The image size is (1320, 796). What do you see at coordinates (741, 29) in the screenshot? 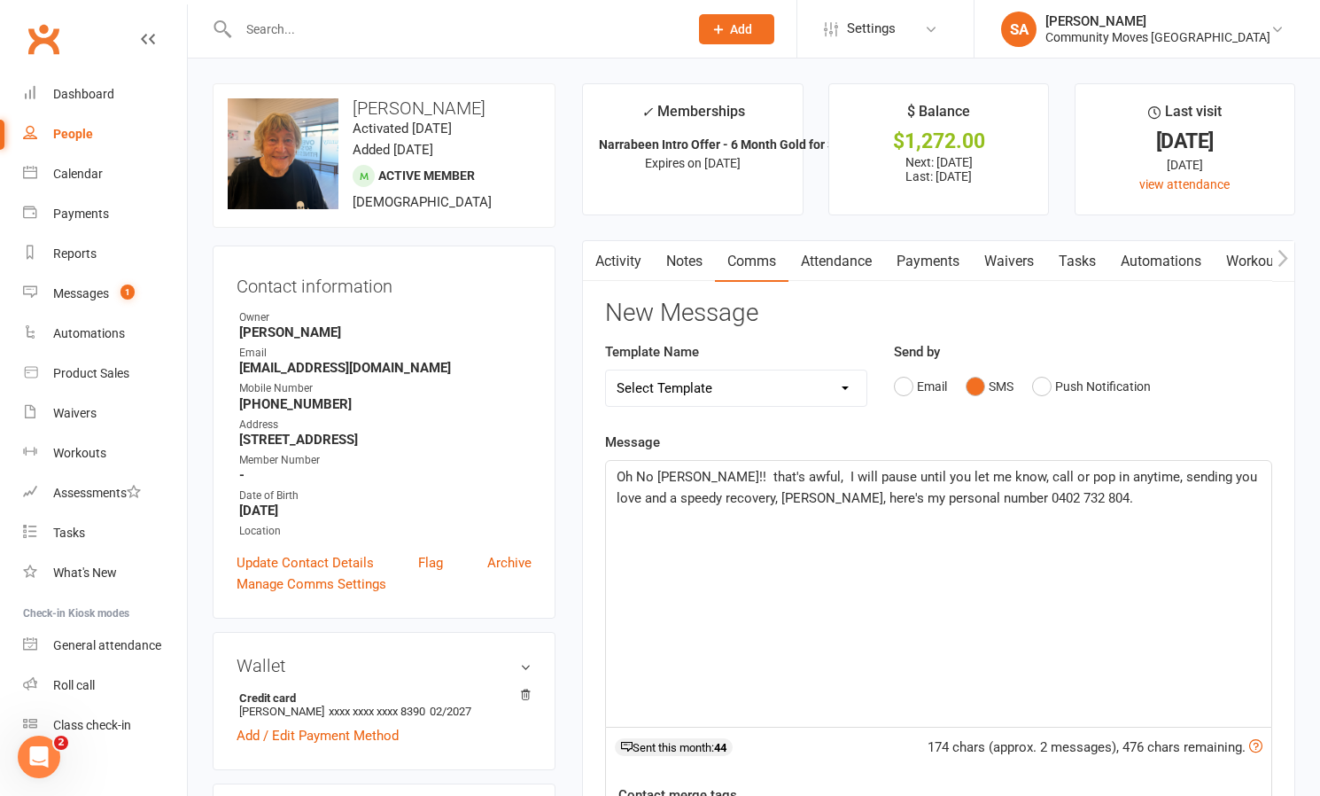
I see `span: Add` at bounding box center [741, 29].